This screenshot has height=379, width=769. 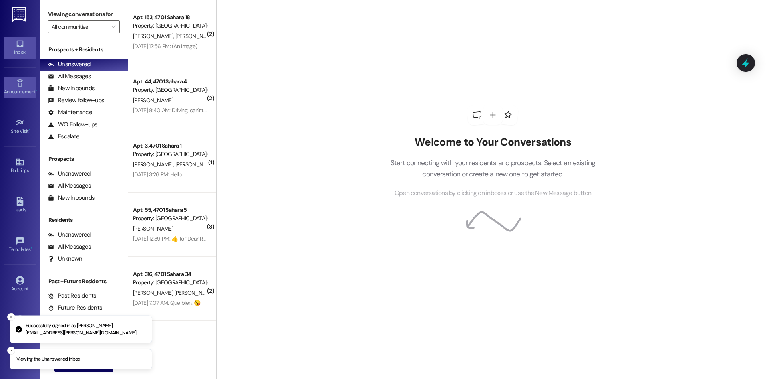 What do you see at coordinates (20, 48) in the screenshot?
I see `a: Inbox` at bounding box center [20, 48].